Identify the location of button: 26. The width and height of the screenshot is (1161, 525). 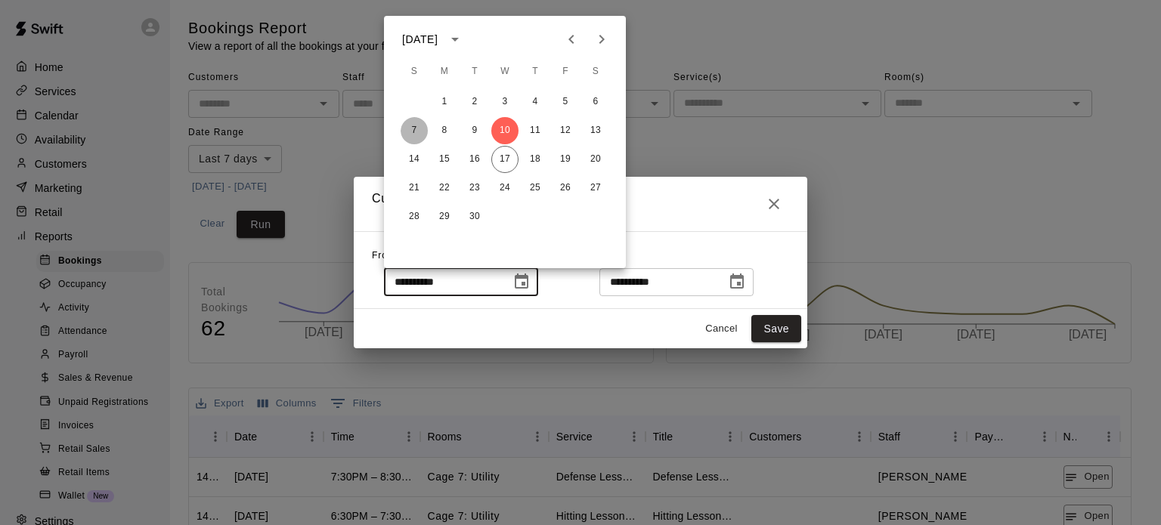
(565, 188).